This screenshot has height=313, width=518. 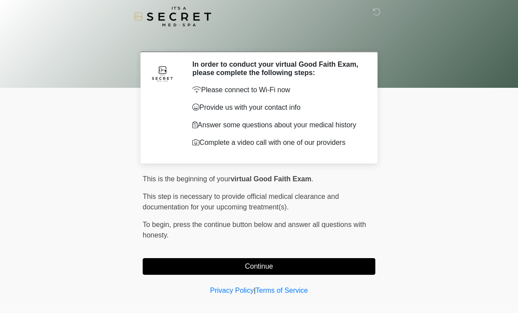 I want to click on p: Please connect to Wi-Fi now, so click(x=277, y=90).